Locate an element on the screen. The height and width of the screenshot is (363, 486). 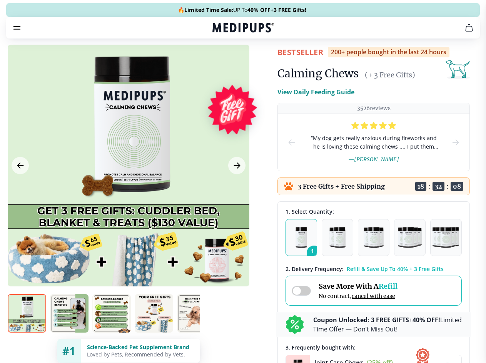
span: 1 is located at coordinates (314, 253).